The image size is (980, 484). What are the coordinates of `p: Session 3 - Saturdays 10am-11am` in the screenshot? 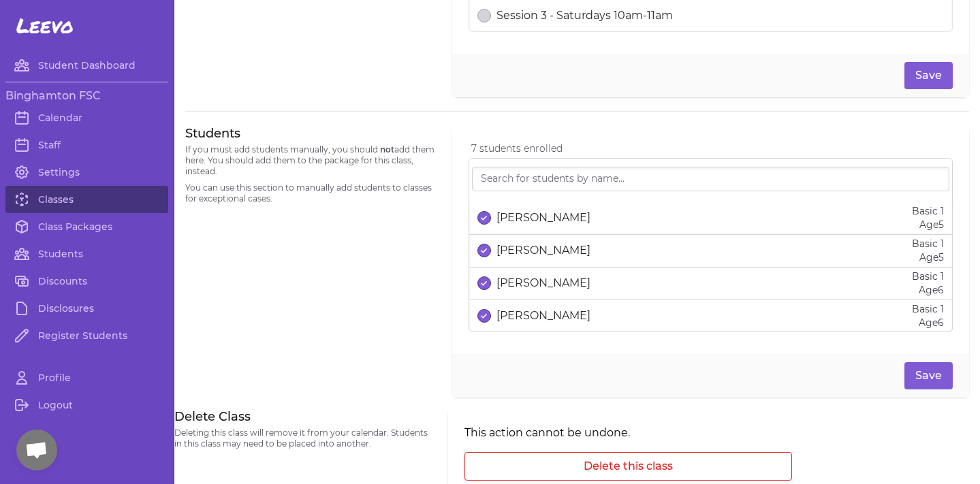 It's located at (584, 16).